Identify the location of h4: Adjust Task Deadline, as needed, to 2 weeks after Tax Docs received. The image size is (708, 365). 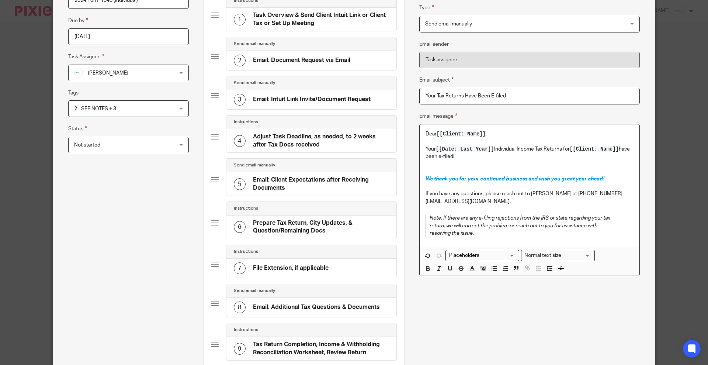
(321, 141).